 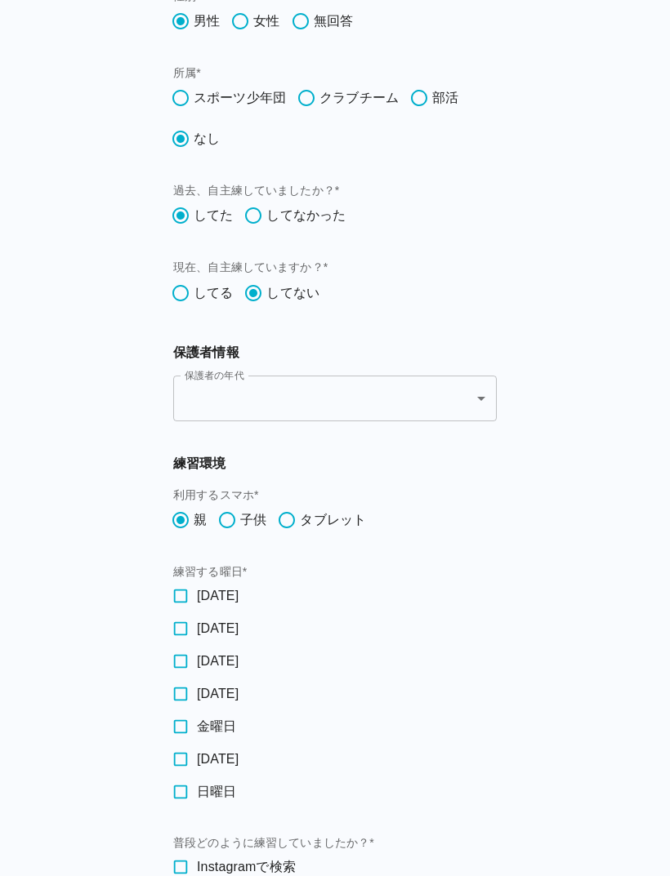 What do you see at coordinates (359, 98) in the screenshot?
I see `span: クラブチーム` at bounding box center [359, 98].